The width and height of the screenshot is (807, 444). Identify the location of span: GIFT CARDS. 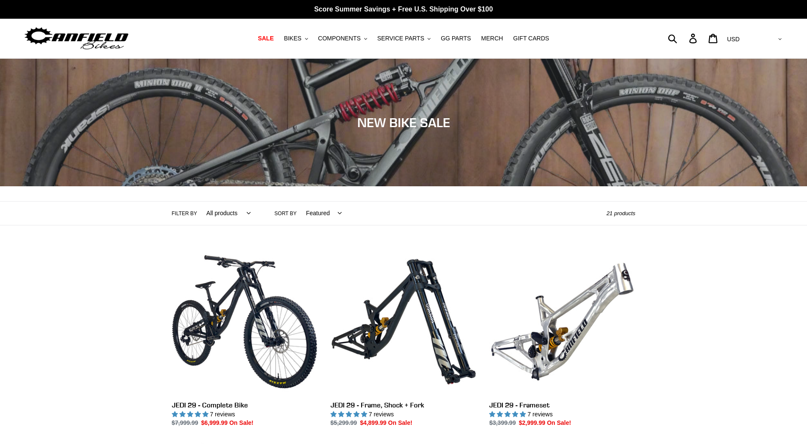
(531, 38).